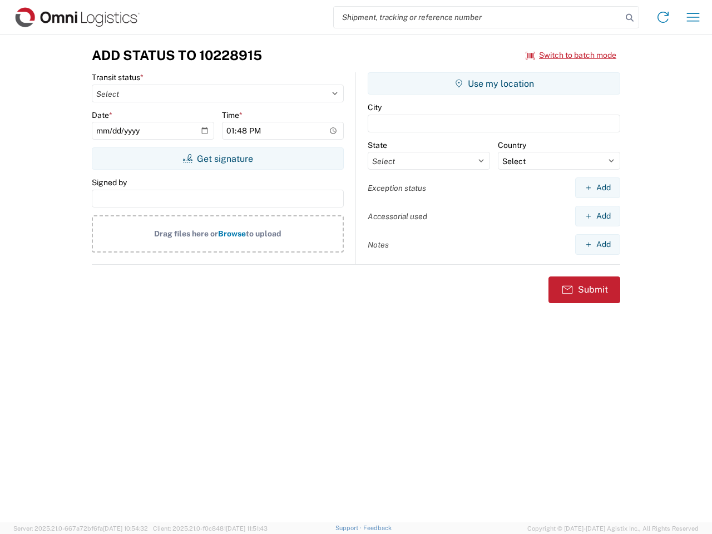 This screenshot has width=712, height=534. Describe the element at coordinates (377, 528) in the screenshot. I see `a: Feedback` at that location.